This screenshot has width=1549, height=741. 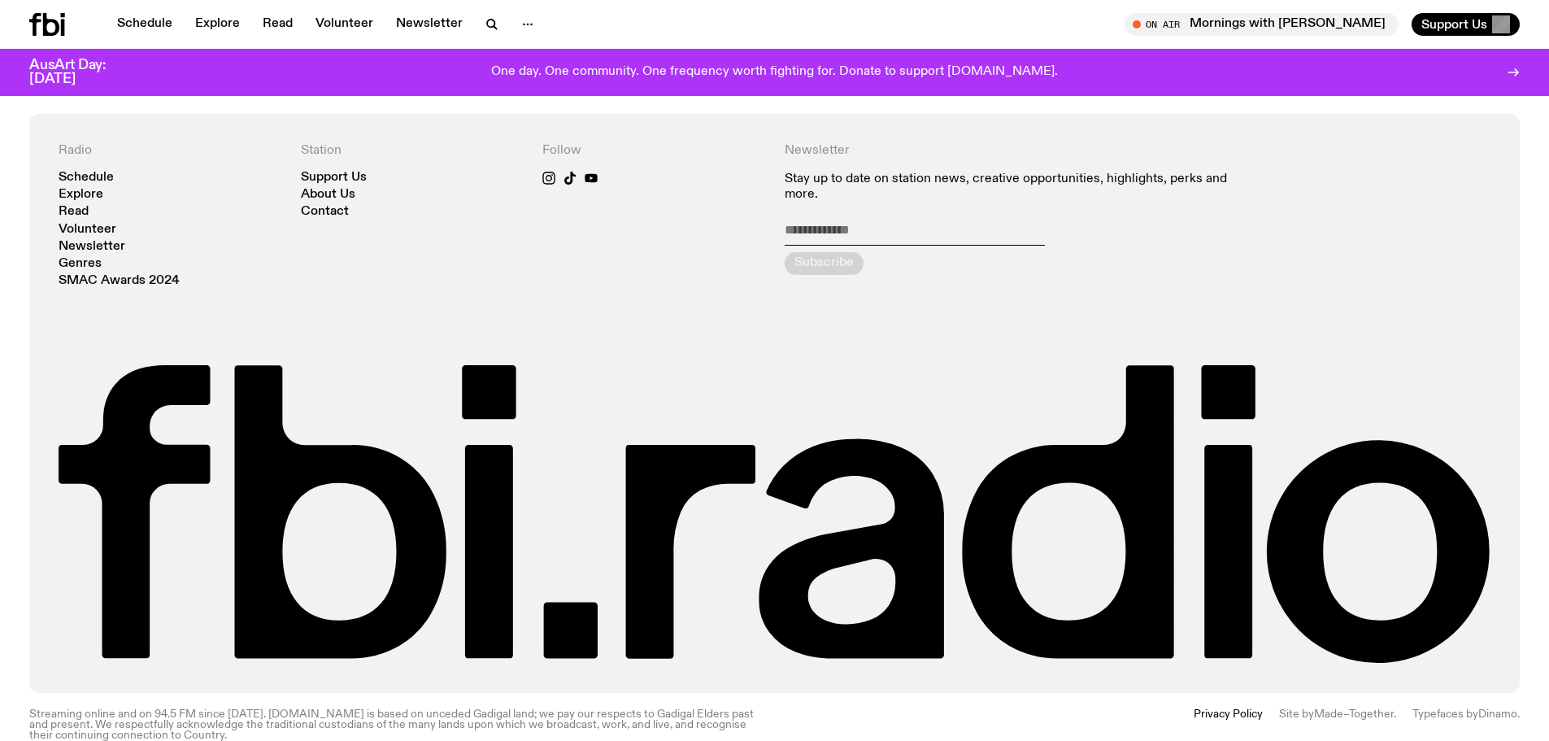 I want to click on a: Support Us, so click(x=333, y=177).